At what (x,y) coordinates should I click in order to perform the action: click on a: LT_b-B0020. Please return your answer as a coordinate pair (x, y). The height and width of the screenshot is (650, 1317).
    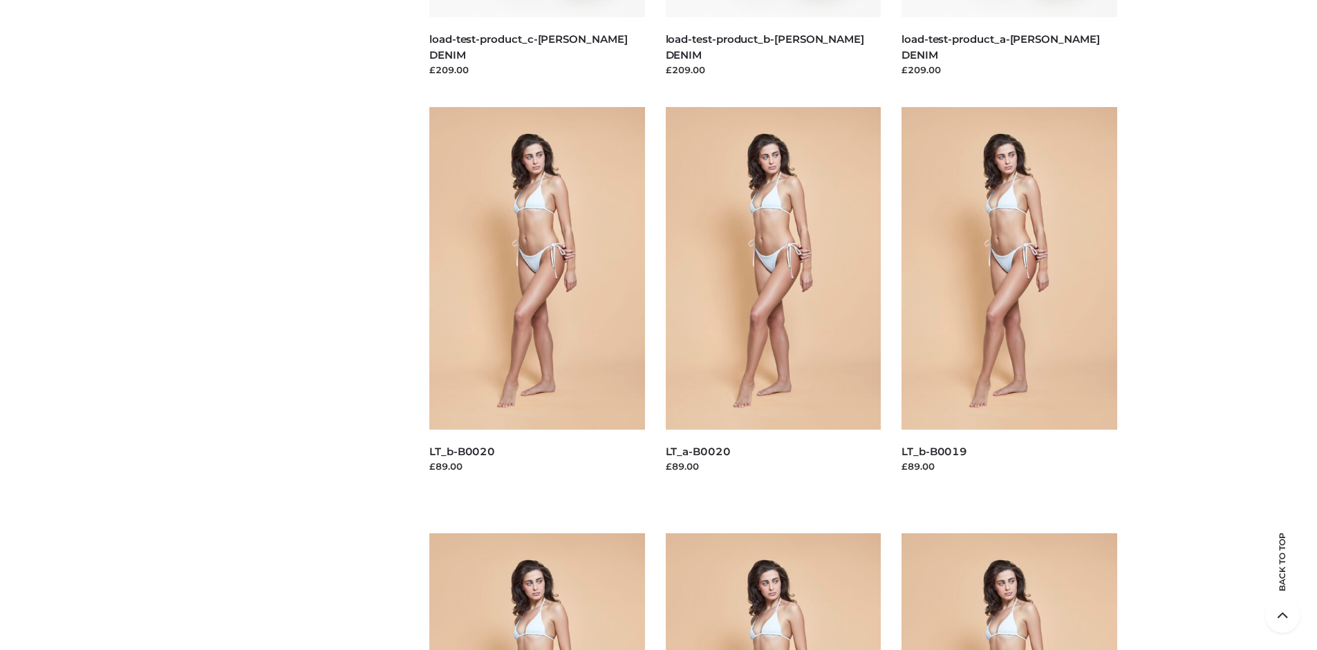
    Looking at the image, I should click on (462, 451).